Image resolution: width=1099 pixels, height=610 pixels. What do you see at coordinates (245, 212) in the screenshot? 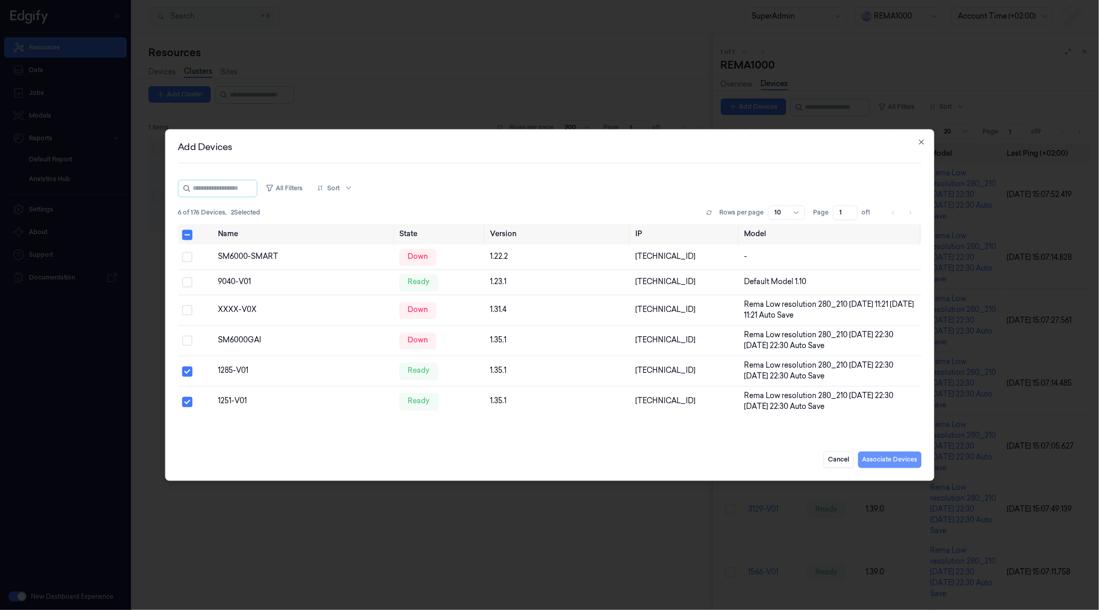
I see `span: 2 Selected` at bounding box center [245, 212].